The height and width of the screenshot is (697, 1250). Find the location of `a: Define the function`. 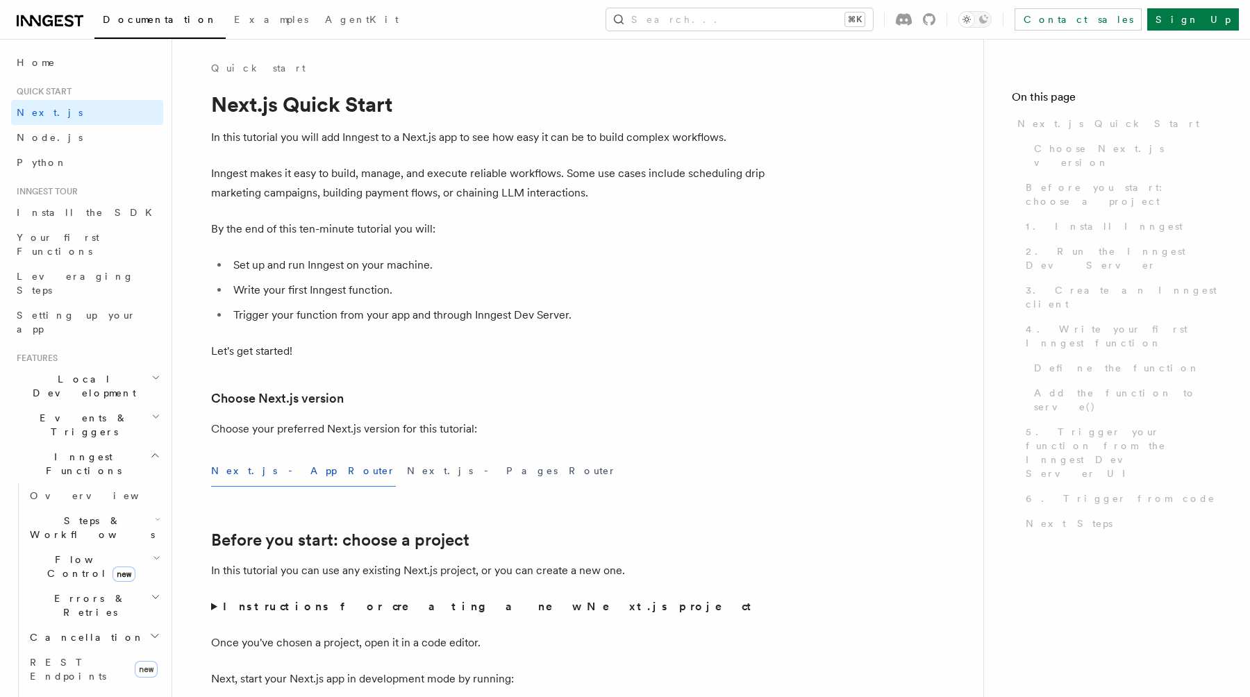

a: Define the function is located at coordinates (1125, 368).